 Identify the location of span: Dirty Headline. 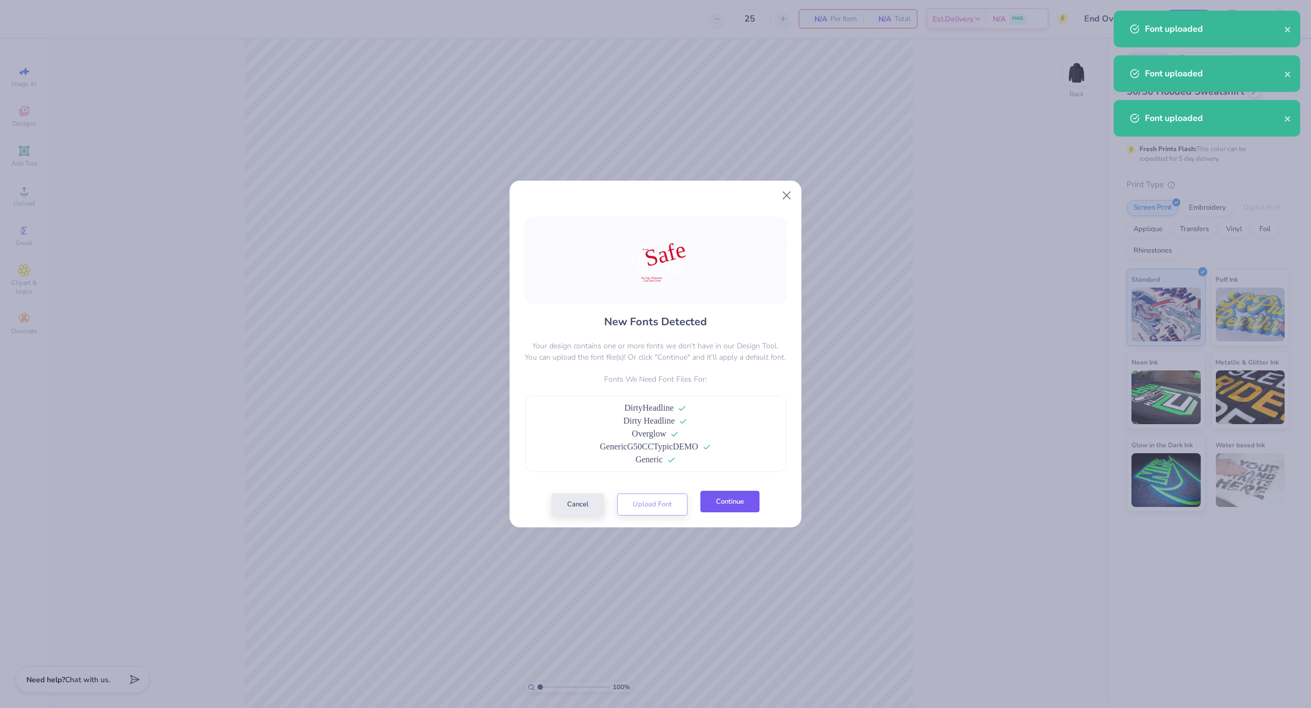
(649, 420).